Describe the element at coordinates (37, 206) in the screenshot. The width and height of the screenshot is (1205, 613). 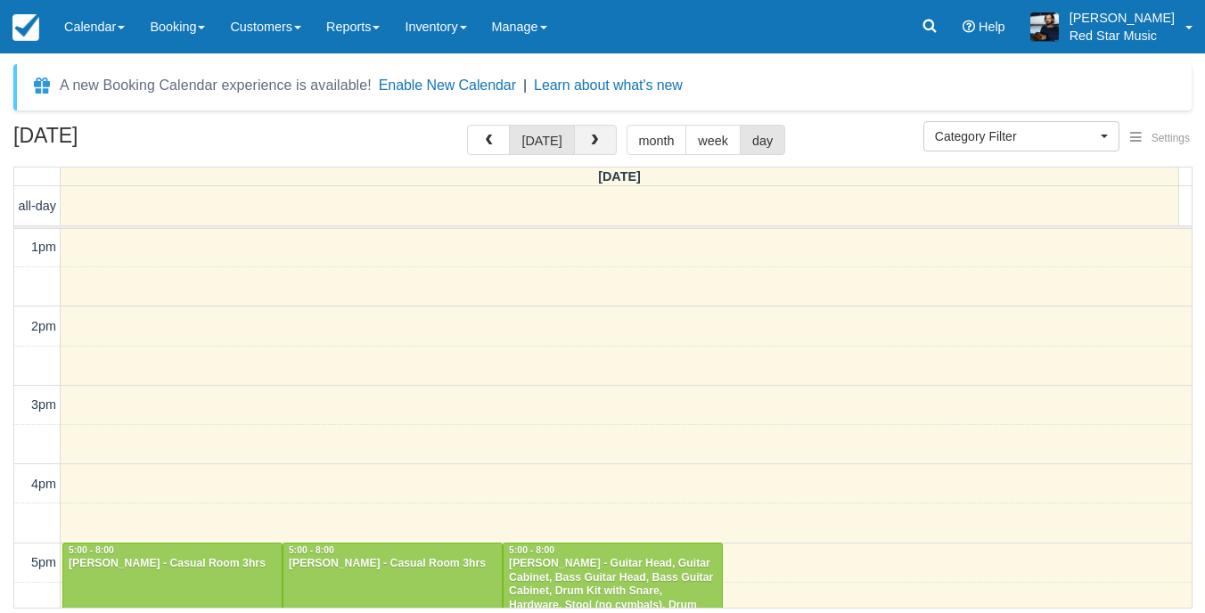
I see `span: all-day` at that location.